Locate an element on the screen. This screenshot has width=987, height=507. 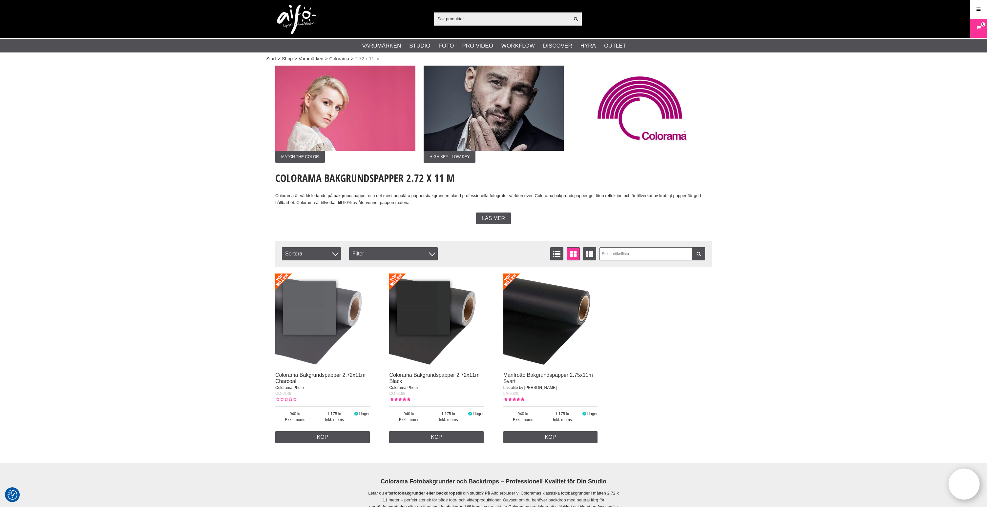
h1: Colorama Bakgrundspapper 2.72 x 11 m is located at coordinates (493, 178).